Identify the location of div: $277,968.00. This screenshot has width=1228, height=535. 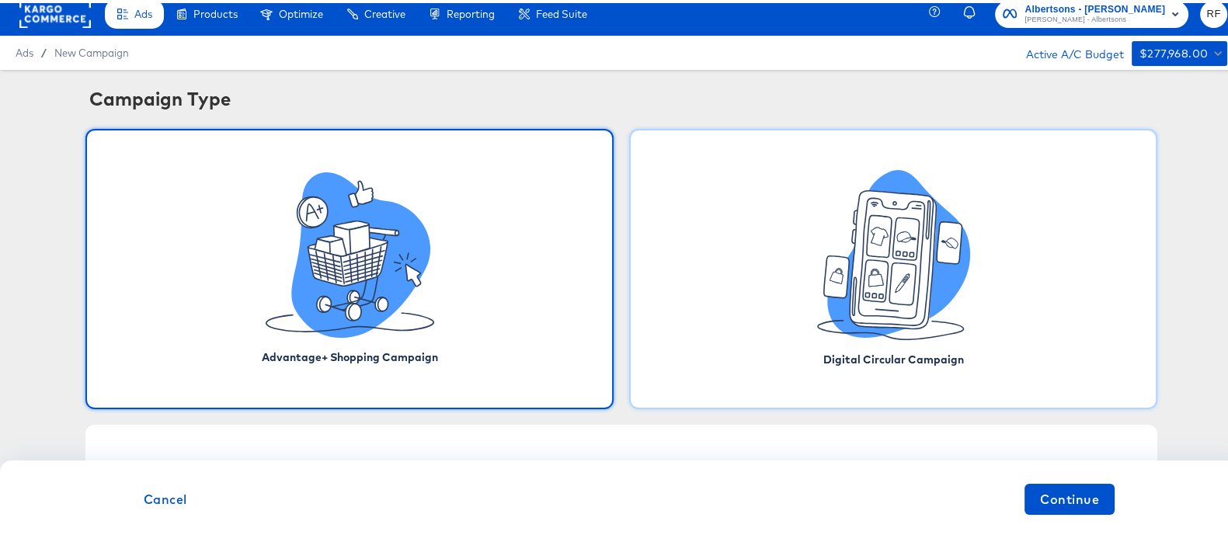
(1173, 50).